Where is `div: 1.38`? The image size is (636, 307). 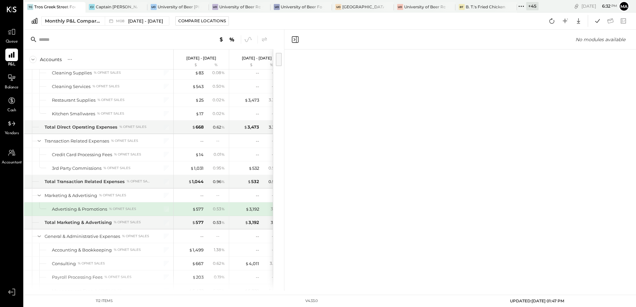
div: 1.38 is located at coordinates (219, 250).